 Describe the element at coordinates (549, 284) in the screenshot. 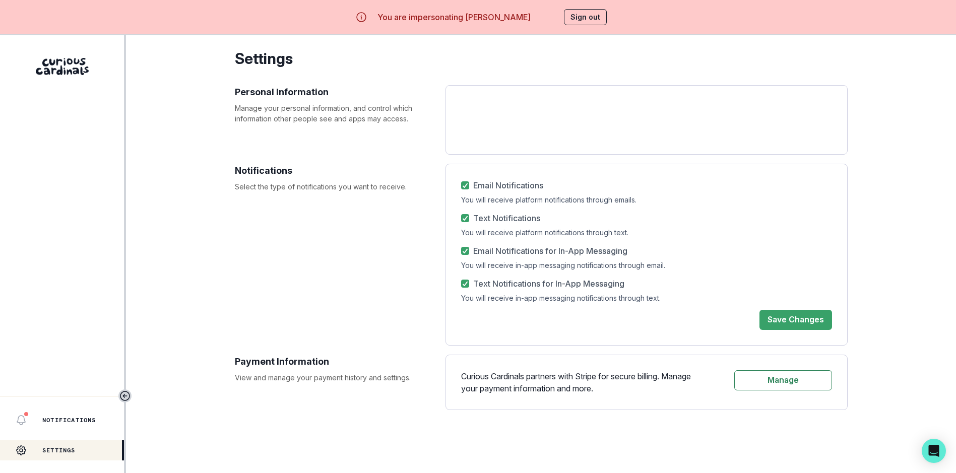

I see `span: Text Notifications for In-App Messaging` at that location.